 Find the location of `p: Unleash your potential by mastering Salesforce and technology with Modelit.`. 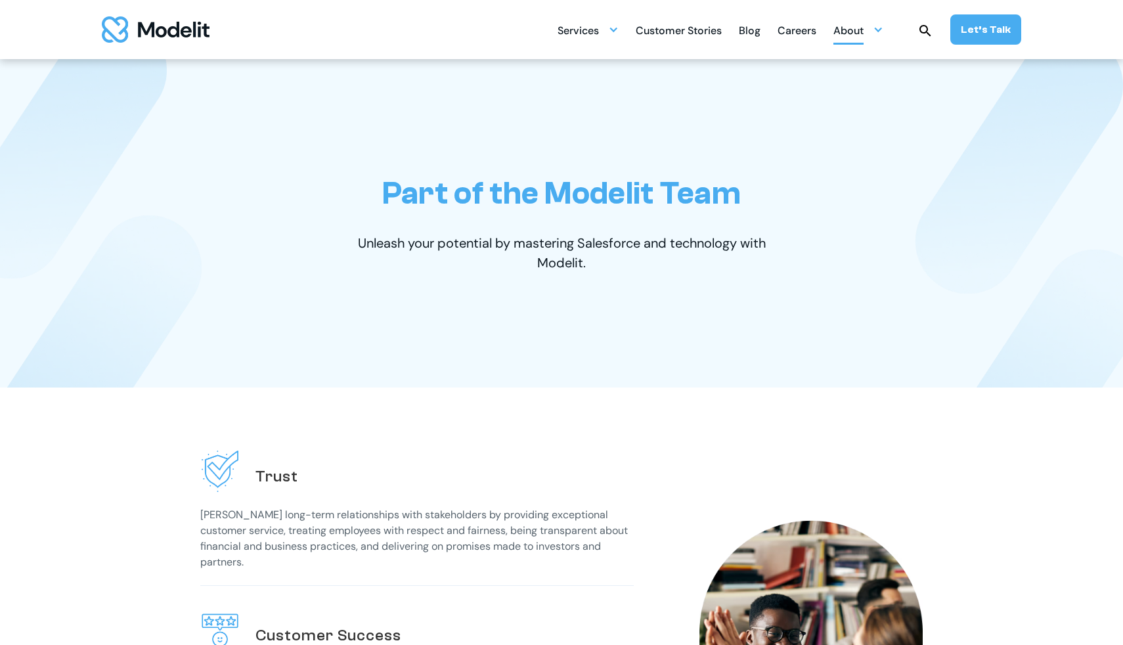

p: Unleash your potential by mastering Salesforce and technology with Modelit. is located at coordinates (561, 253).